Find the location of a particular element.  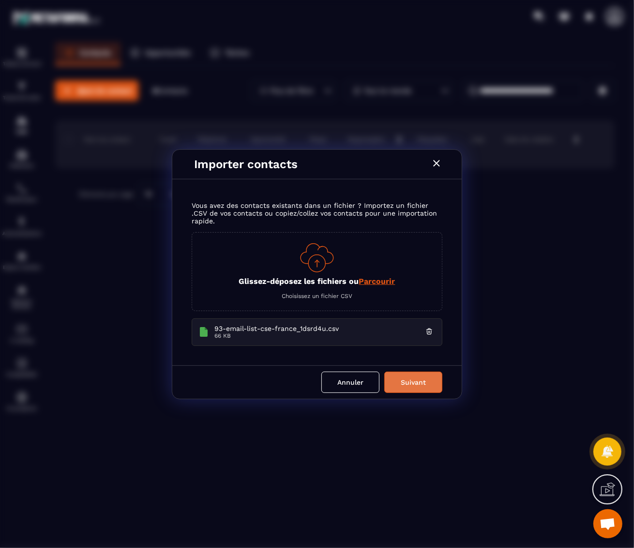

span: Choisissez un fichier CSV is located at coordinates (317, 296).